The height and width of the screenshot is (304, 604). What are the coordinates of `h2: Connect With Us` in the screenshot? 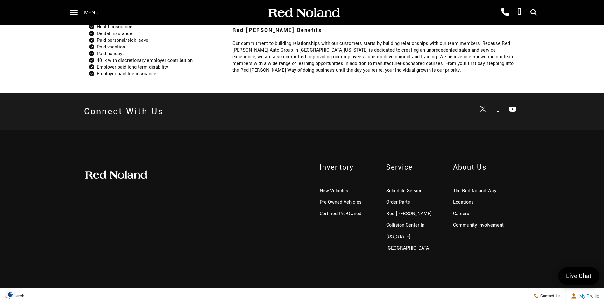 It's located at (124, 112).